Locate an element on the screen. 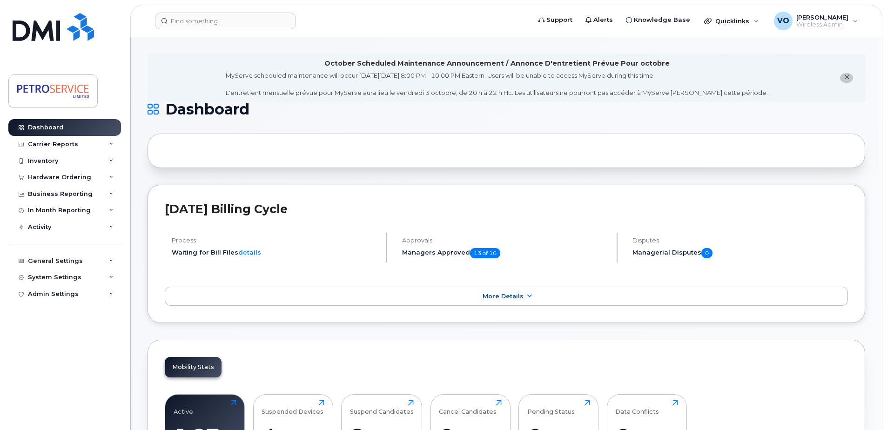 This screenshot has height=430, width=887. span: More Details is located at coordinates (503, 296).